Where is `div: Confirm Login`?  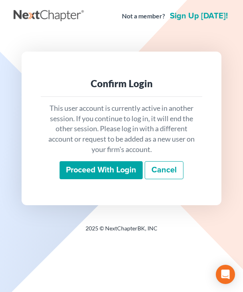 div: Confirm Login is located at coordinates (122, 84).